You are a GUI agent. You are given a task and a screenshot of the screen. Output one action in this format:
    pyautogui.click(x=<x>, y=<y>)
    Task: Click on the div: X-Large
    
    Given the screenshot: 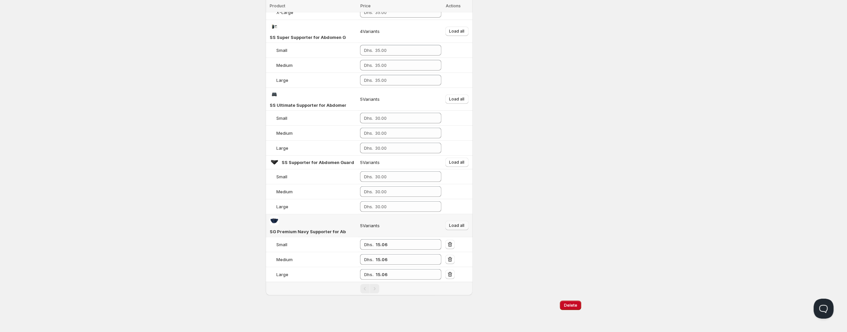 What is the action you would take?
    pyautogui.click(x=285, y=12)
    